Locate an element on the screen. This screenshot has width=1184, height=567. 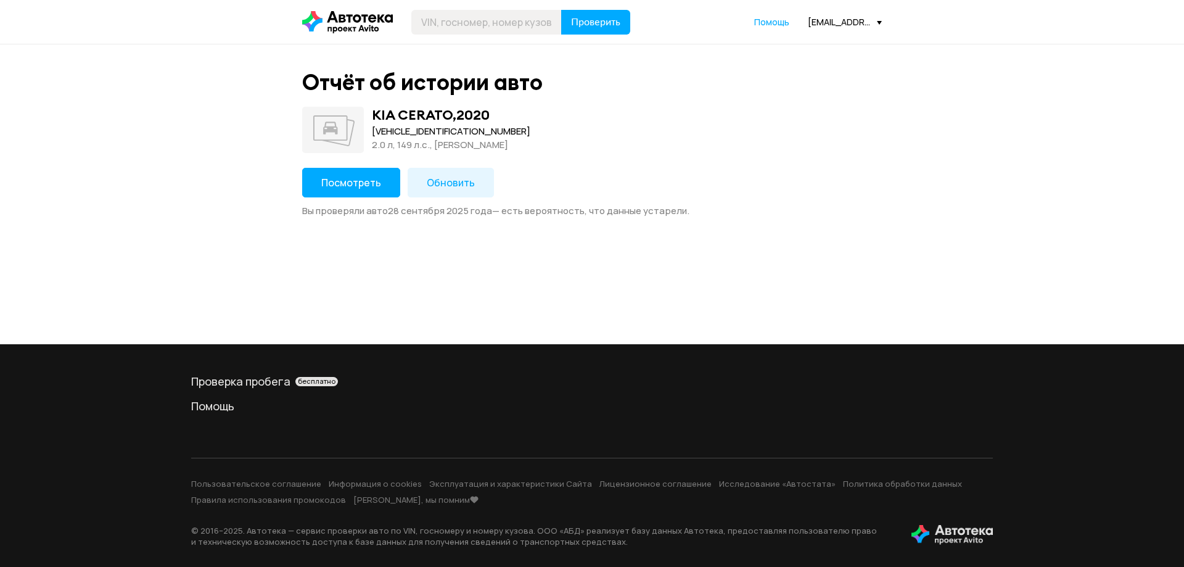
span: Обновить is located at coordinates (451, 183).